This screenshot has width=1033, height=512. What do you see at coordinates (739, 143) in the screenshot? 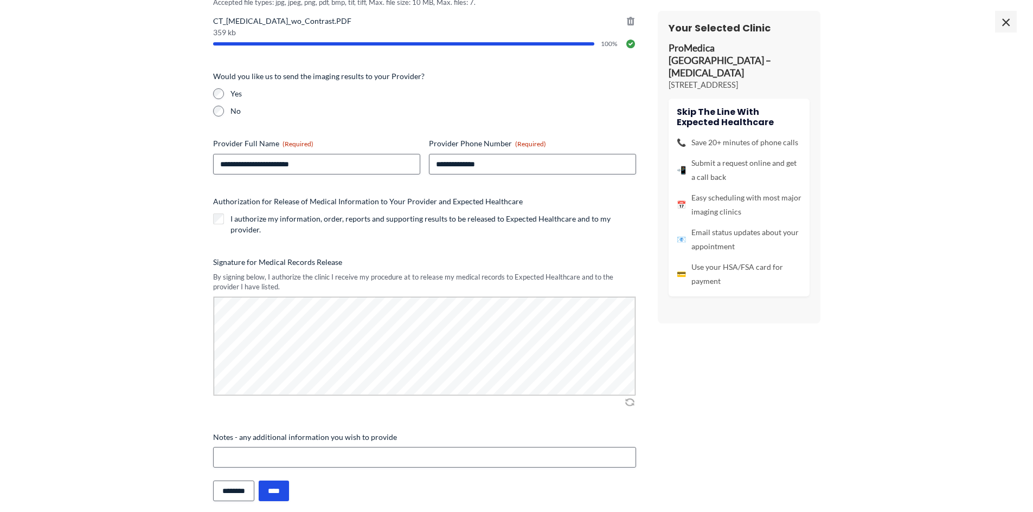
I see `li: Save 20+ minutes of phone calls` at bounding box center [739, 143].